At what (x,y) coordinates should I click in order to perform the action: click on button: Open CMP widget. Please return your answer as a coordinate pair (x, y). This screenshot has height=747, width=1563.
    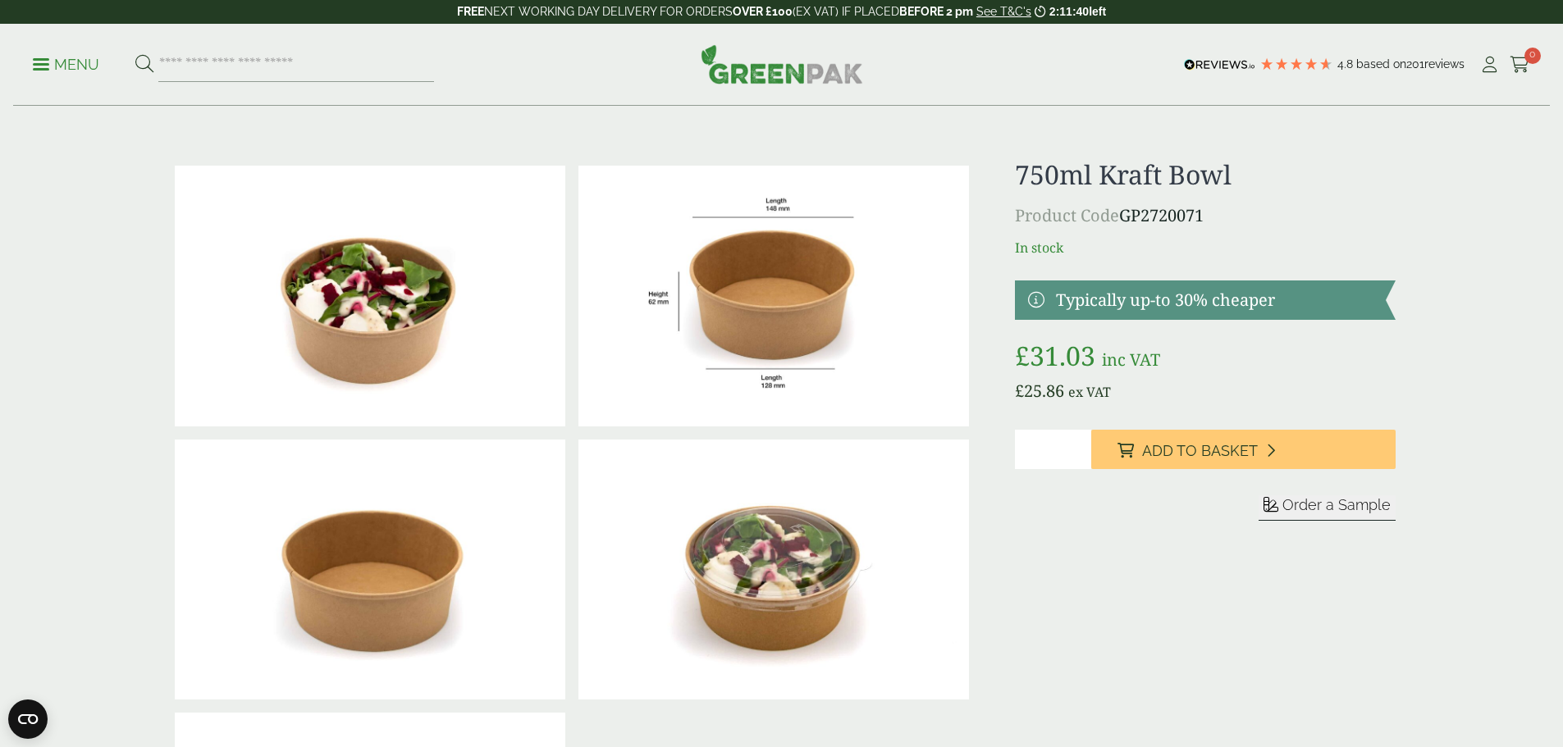
    Looking at the image, I should click on (28, 720).